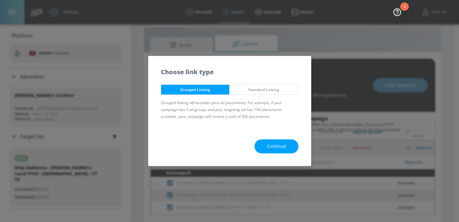 The width and height of the screenshot is (459, 222). What do you see at coordinates (229, 110) in the screenshot?
I see `p: Grouped linking will broaden your ad placements. For example, if your campaign has 3 ad groups an...` at bounding box center [229, 110].